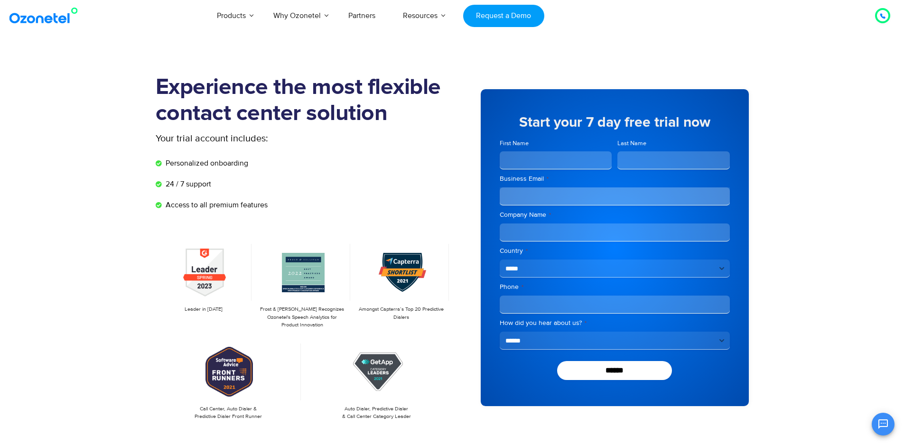 The image size is (904, 445). I want to click on a: Request a Demo, so click(503, 16).